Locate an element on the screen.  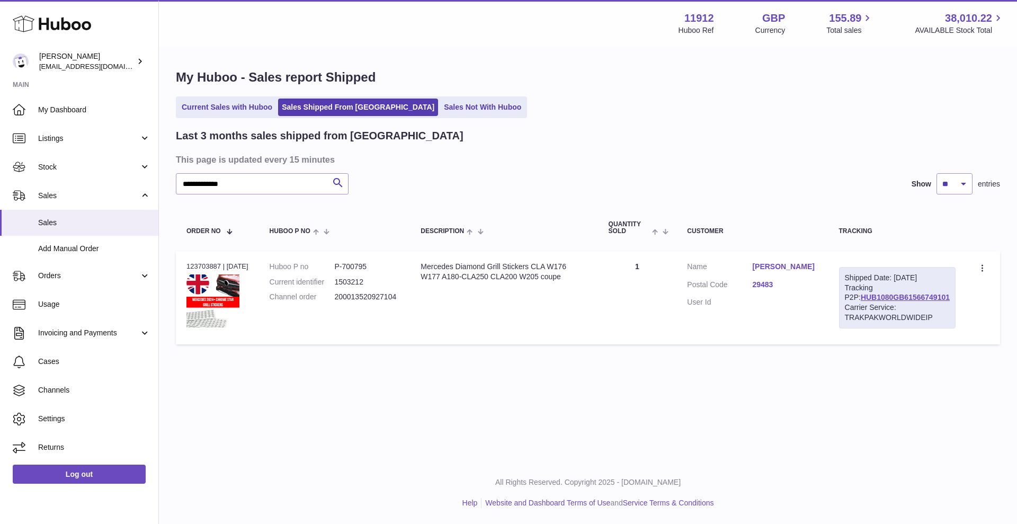
strong: GBP is located at coordinates (774, 18).